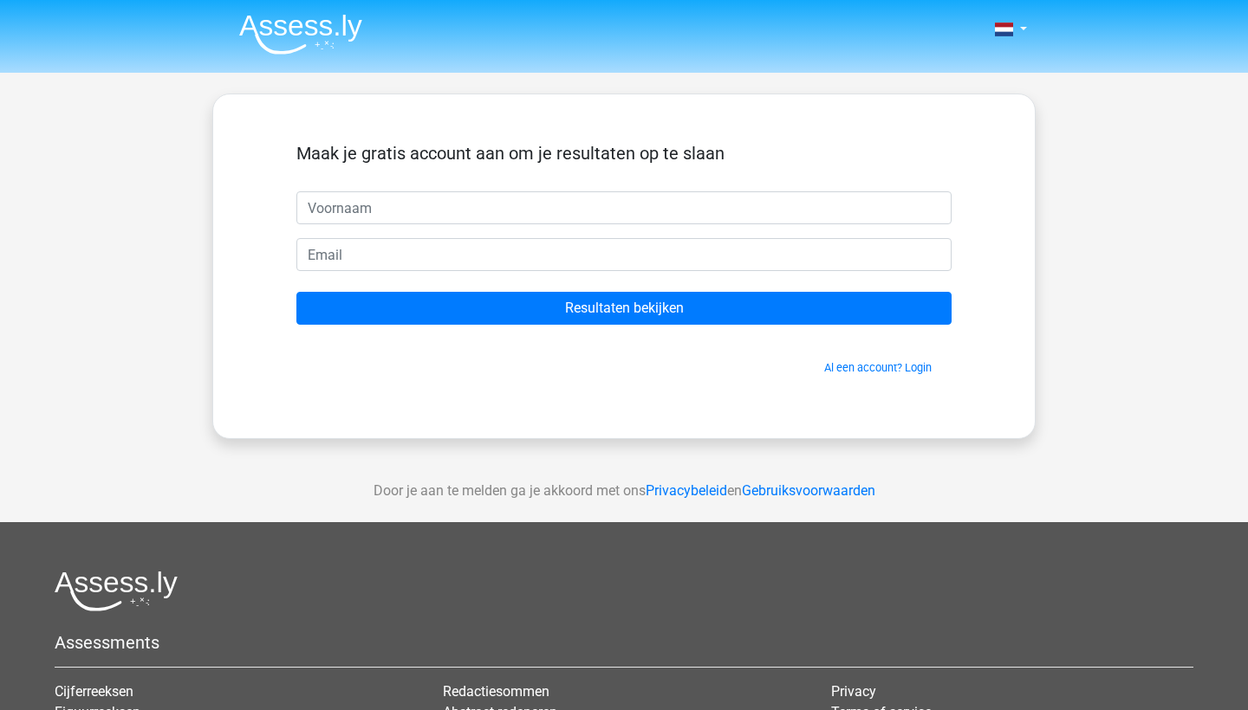 Image resolution: width=1248 pixels, height=710 pixels. I want to click on a: Privacy, so click(853, 691).